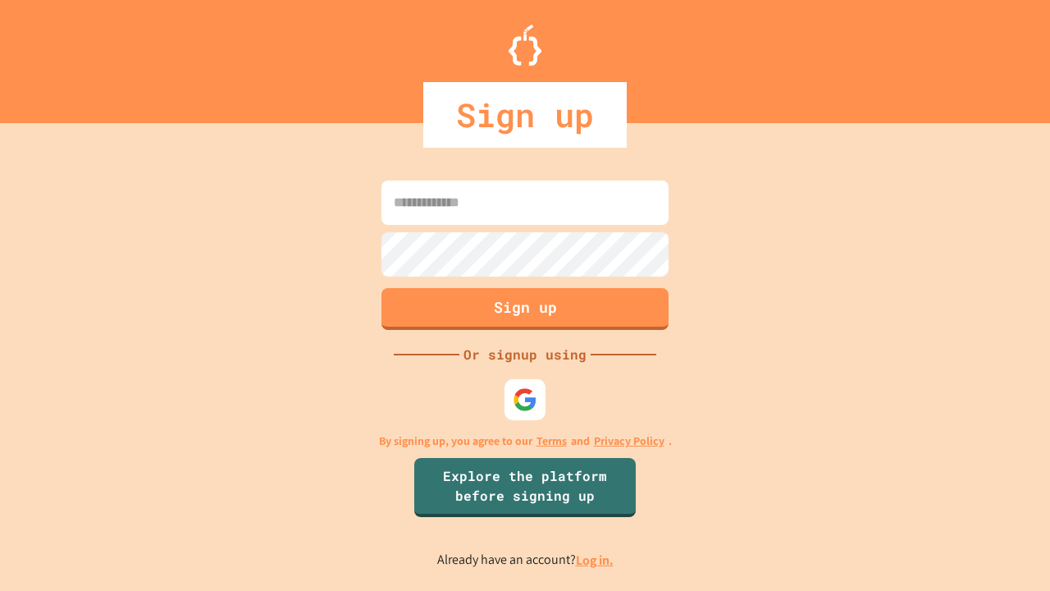  What do you see at coordinates (525, 560) in the screenshot?
I see `p: Already have an account?` at bounding box center [525, 560].